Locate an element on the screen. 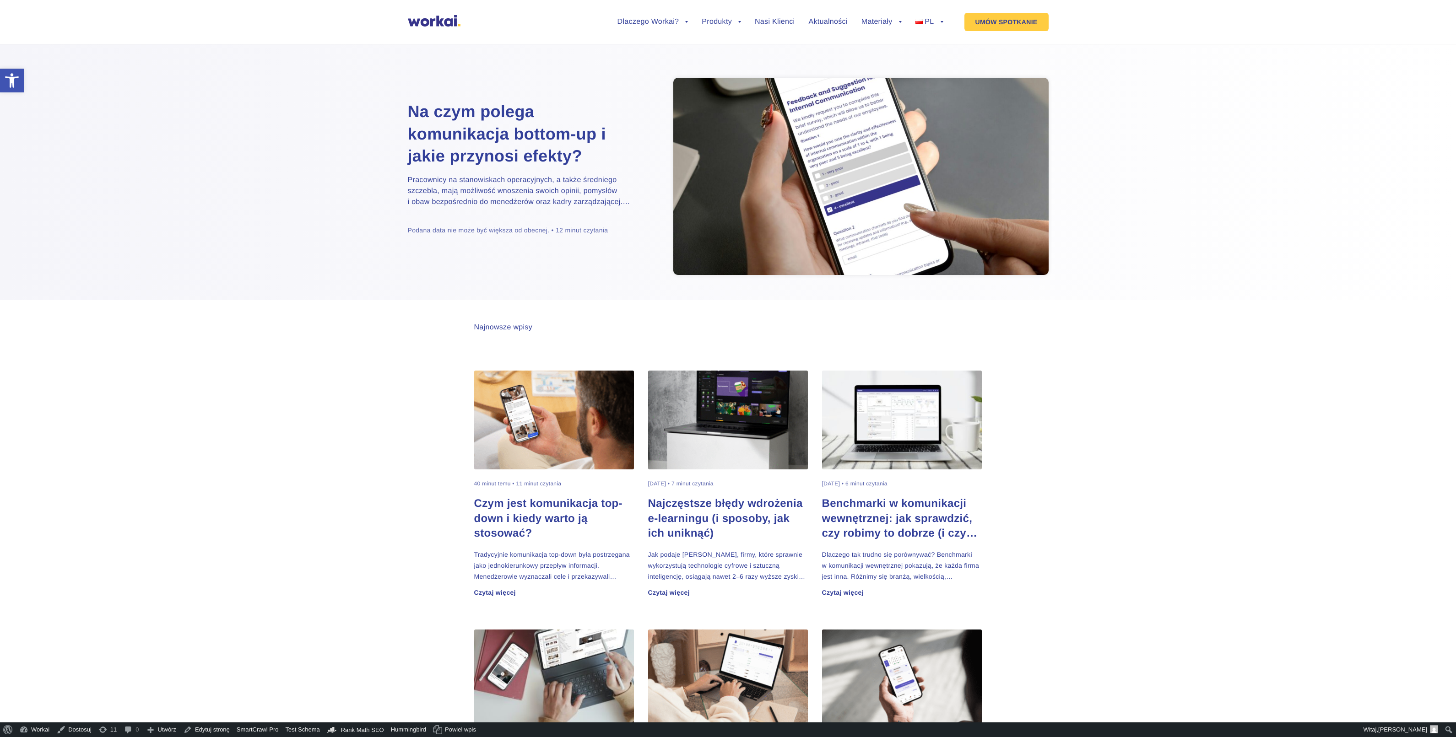 This screenshot has height=737, width=1456. span: 11 is located at coordinates (114, 730).